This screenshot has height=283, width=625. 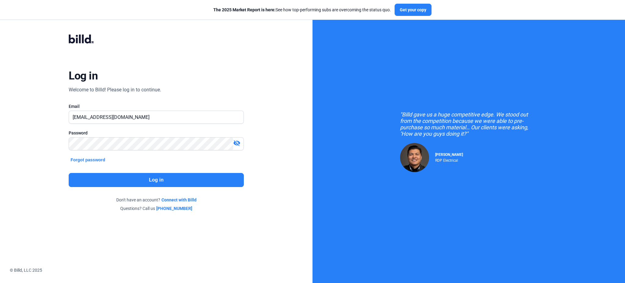 I want to click on mat-icon: visibility_off, so click(x=237, y=143).